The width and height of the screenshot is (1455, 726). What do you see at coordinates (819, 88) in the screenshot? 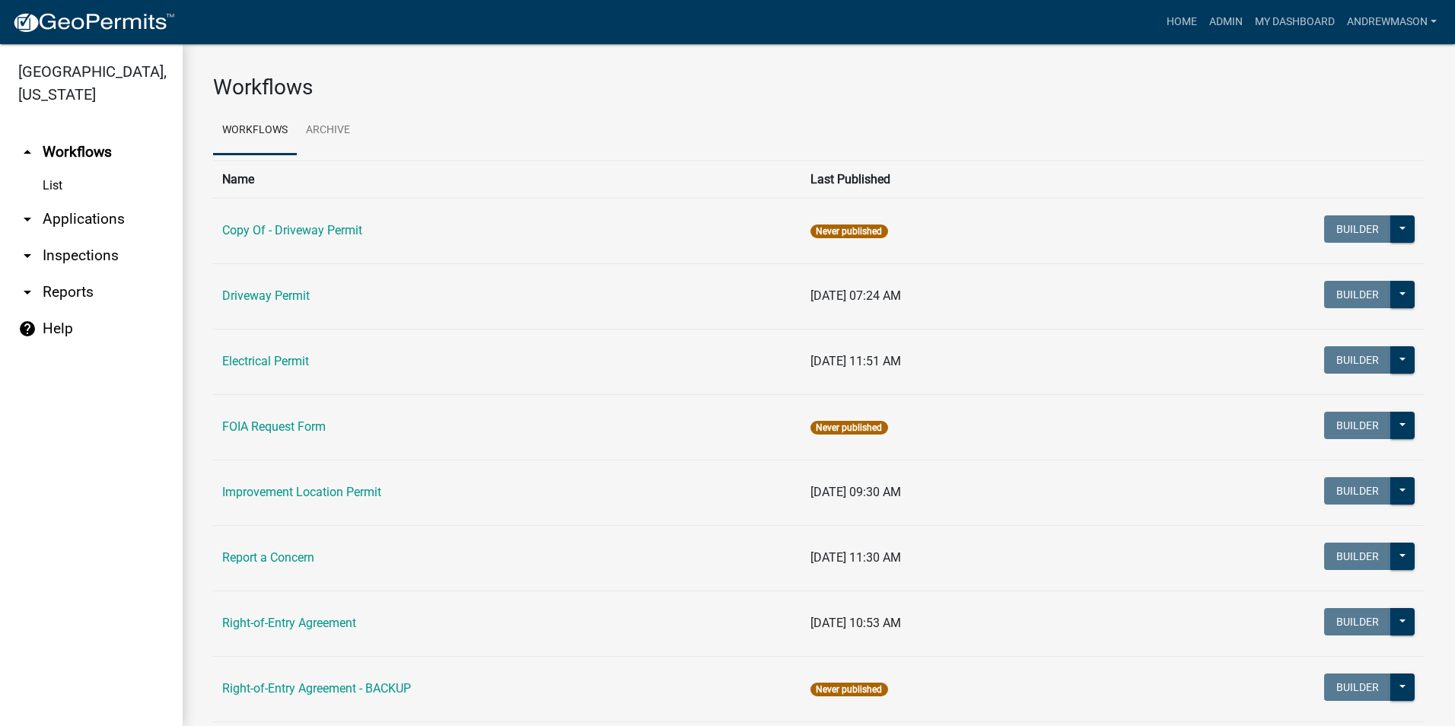
I see `h3: Workflows` at bounding box center [819, 88].